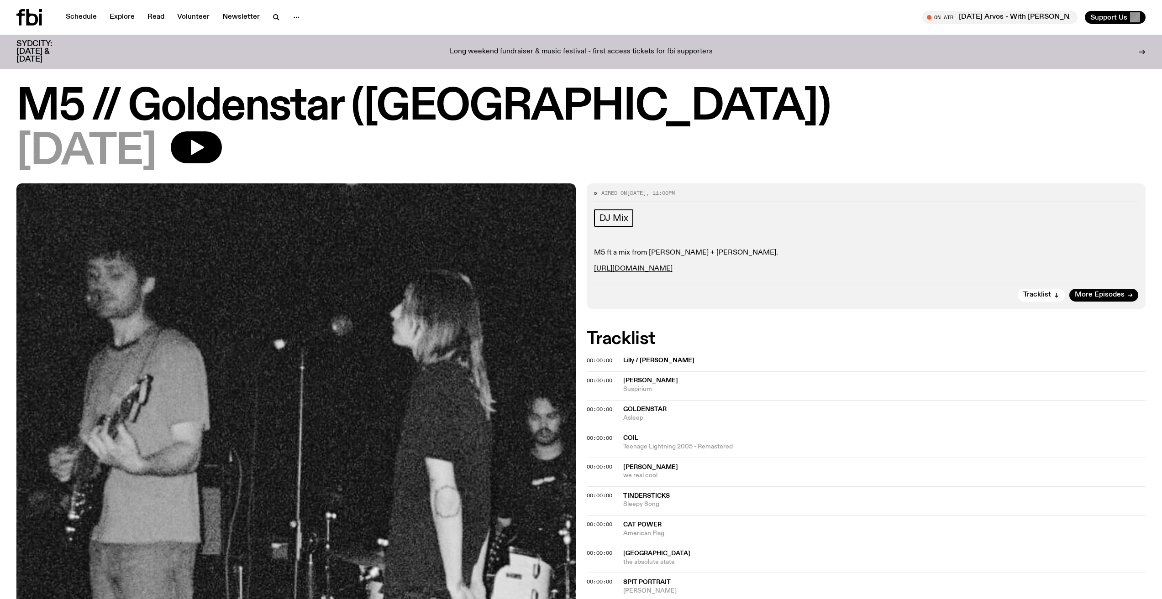 Image resolution: width=1162 pixels, height=599 pixels. I want to click on span: Aired on, so click(614, 193).